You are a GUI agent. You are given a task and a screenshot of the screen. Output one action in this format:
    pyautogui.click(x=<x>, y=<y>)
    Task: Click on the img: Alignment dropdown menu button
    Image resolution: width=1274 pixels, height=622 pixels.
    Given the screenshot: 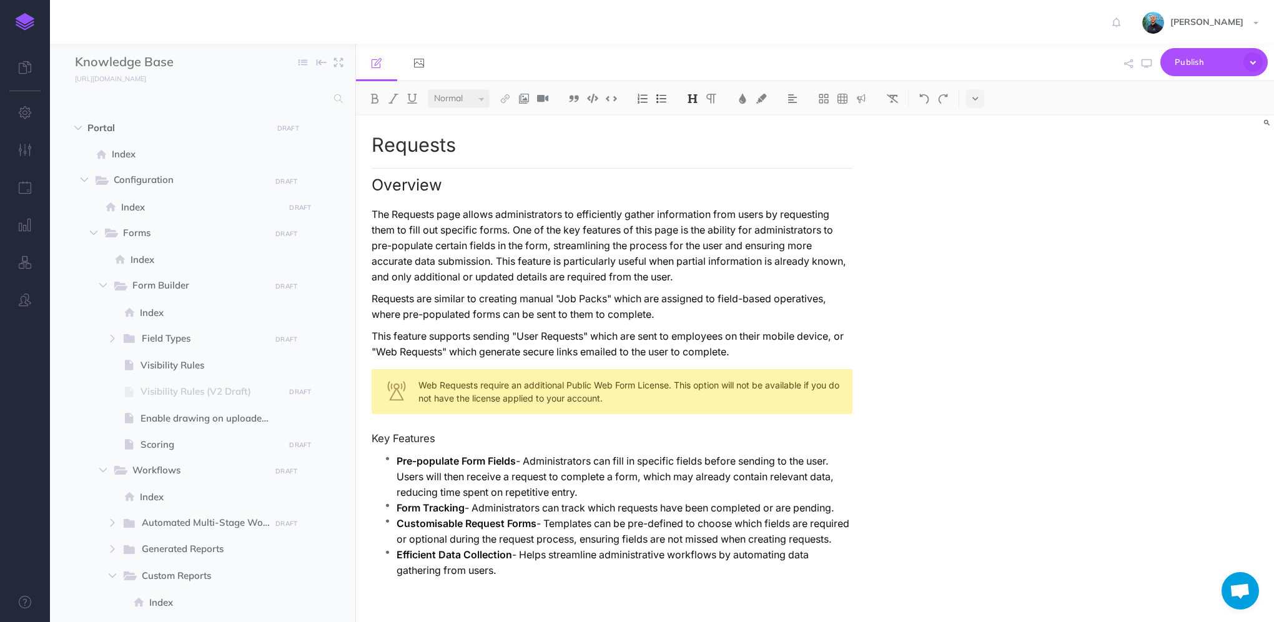 What is the action you would take?
    pyautogui.click(x=793, y=99)
    